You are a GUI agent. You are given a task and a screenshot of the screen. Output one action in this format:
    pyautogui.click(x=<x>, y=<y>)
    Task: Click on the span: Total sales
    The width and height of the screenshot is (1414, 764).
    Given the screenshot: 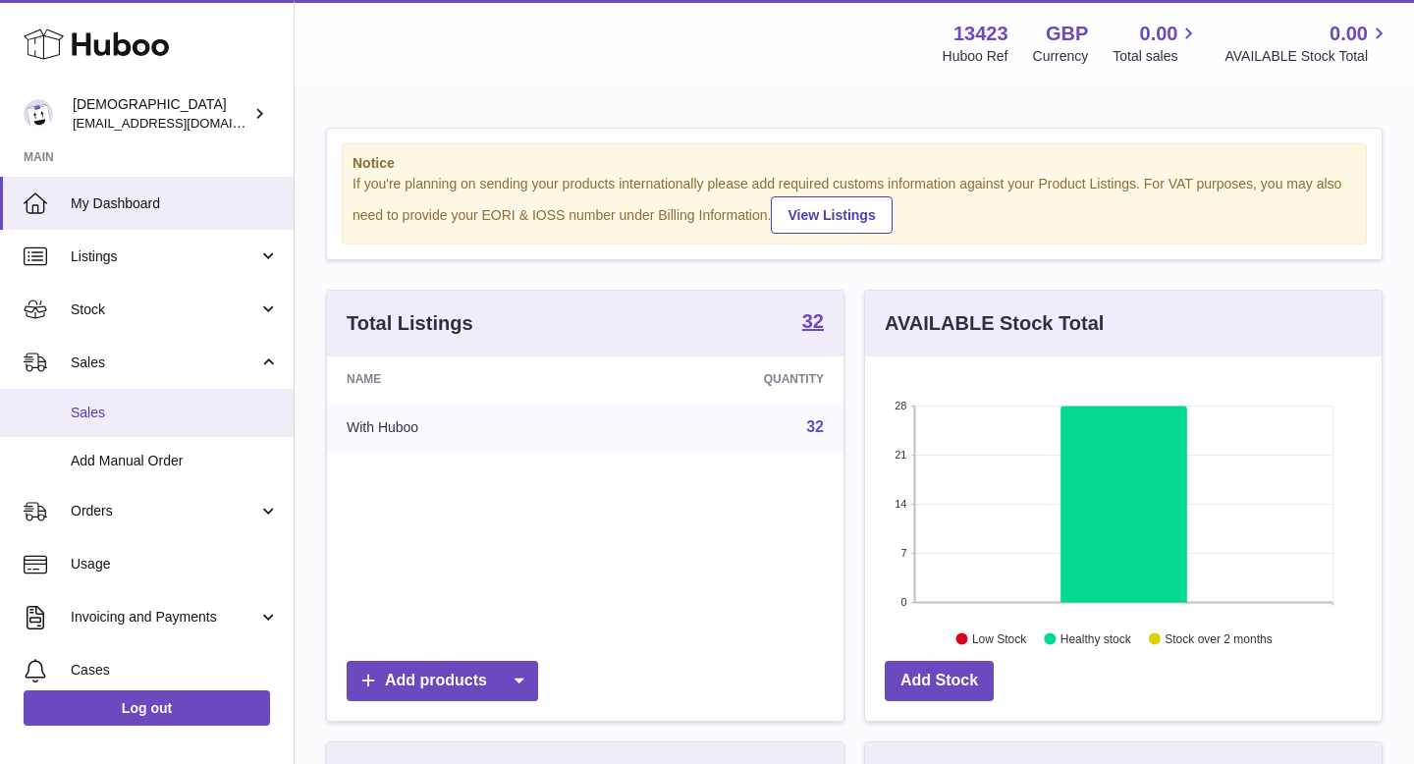 What is the action you would take?
    pyautogui.click(x=1156, y=56)
    